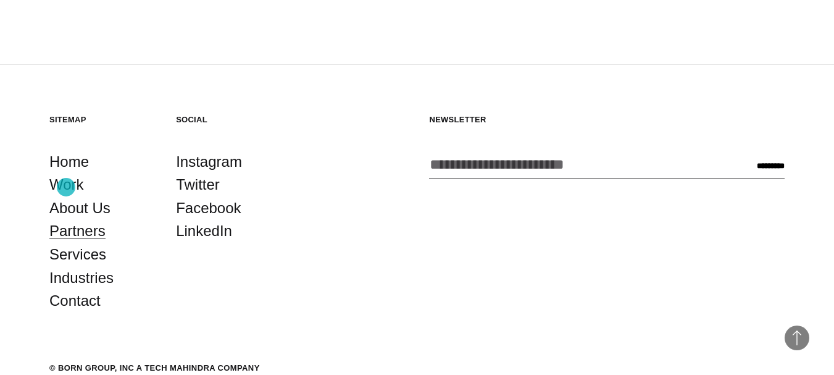 This screenshot has height=375, width=834. I want to click on a: Instagram, so click(209, 162).